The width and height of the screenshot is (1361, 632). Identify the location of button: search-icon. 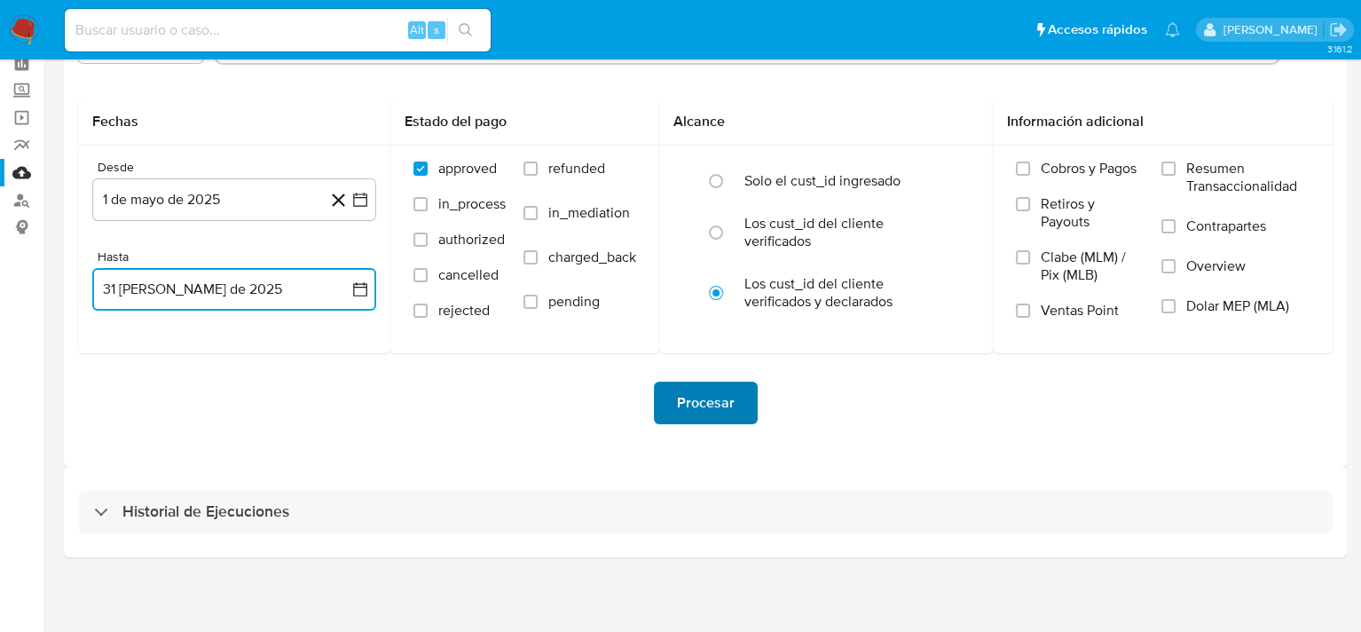
(465, 30).